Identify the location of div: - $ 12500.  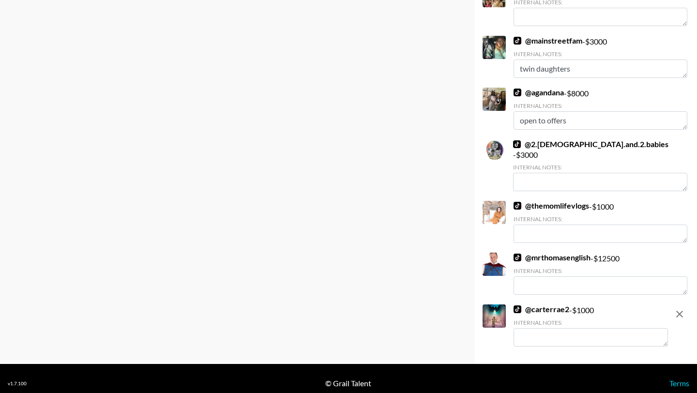
(600, 274).